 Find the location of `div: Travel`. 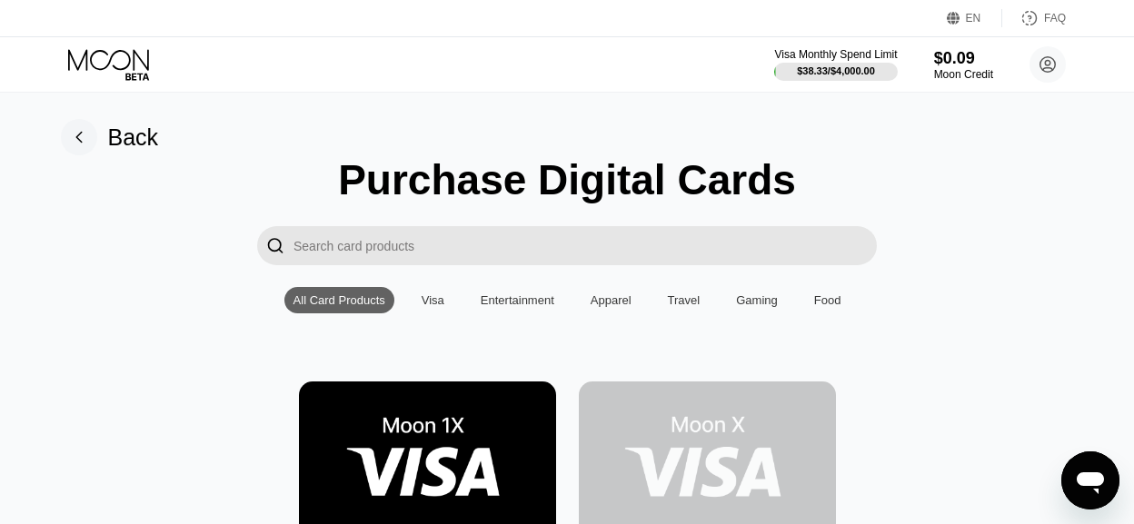

div: Travel is located at coordinates (684, 300).